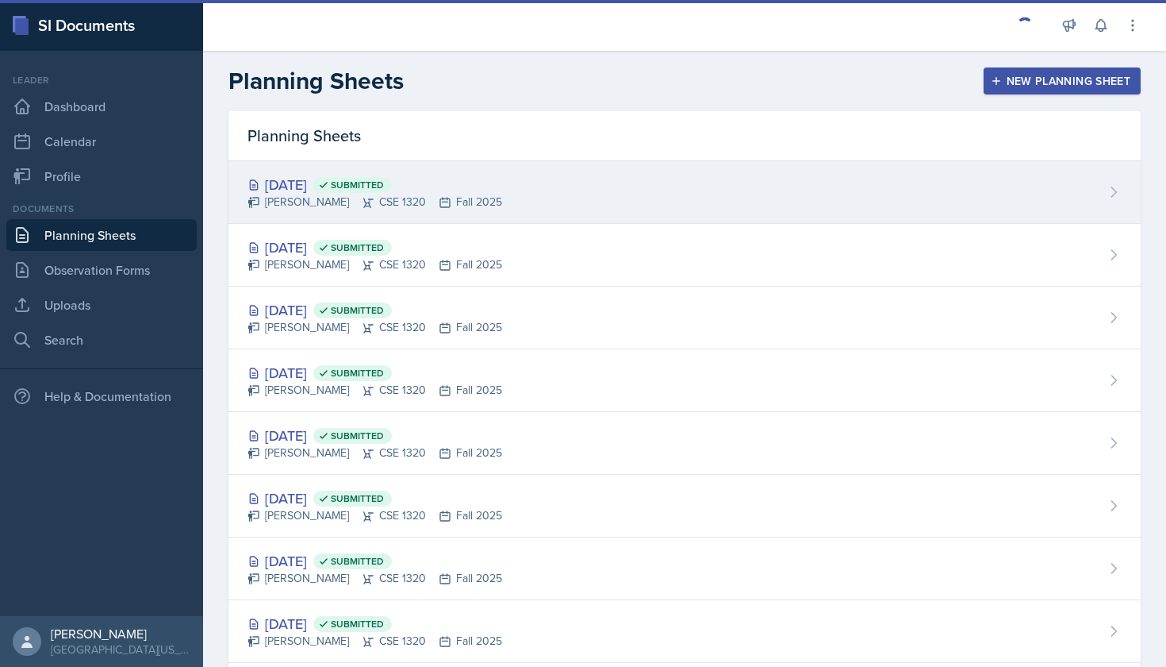 This screenshot has width=1166, height=667. I want to click on div: New Planning Sheet, so click(1062, 81).